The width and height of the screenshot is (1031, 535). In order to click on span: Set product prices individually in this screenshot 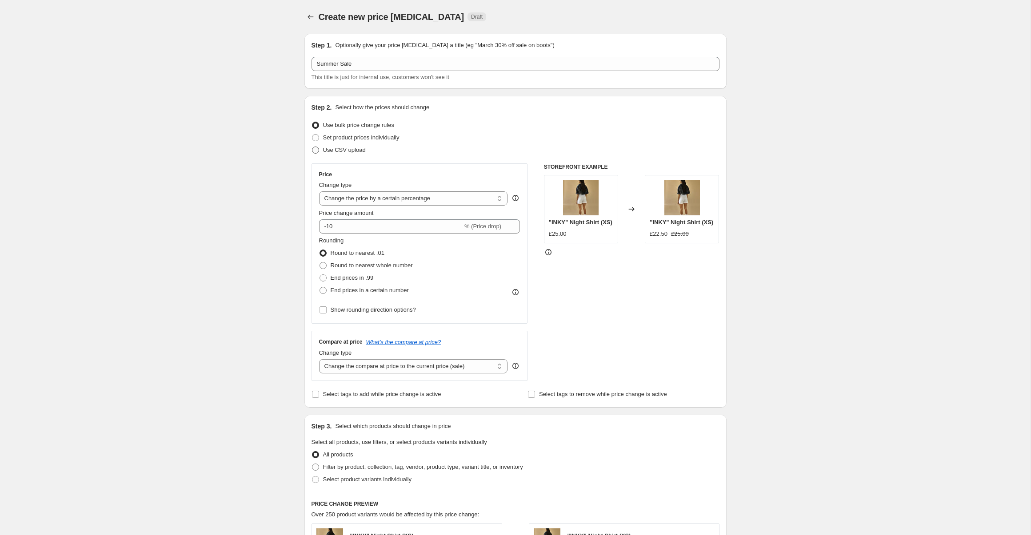, I will do `click(361, 137)`.